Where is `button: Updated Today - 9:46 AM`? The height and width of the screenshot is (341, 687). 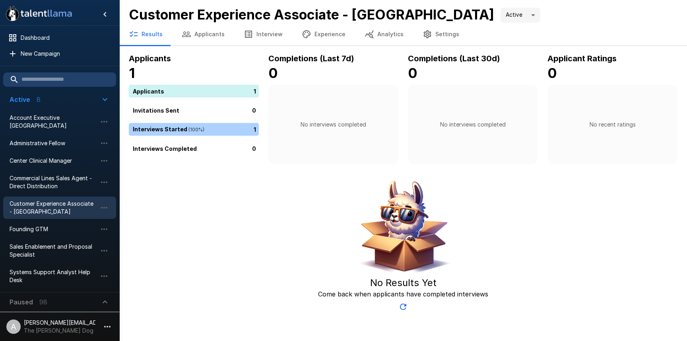
button: Updated Today - 9:46 AM is located at coordinates (403, 306).